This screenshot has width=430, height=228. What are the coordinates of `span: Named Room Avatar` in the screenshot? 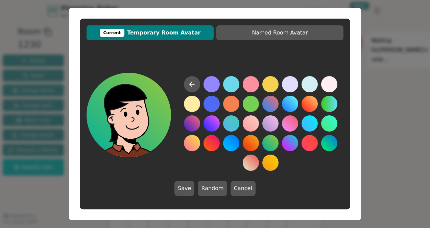 It's located at (280, 33).